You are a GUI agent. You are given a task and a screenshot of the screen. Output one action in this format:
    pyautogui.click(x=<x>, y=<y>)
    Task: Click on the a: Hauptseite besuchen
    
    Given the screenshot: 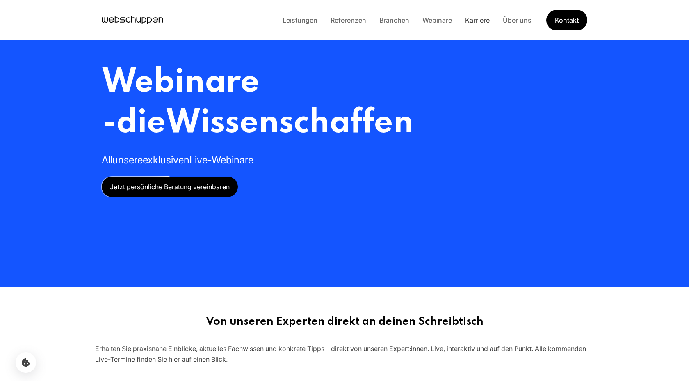 What is the action you would take?
    pyautogui.click(x=133, y=20)
    